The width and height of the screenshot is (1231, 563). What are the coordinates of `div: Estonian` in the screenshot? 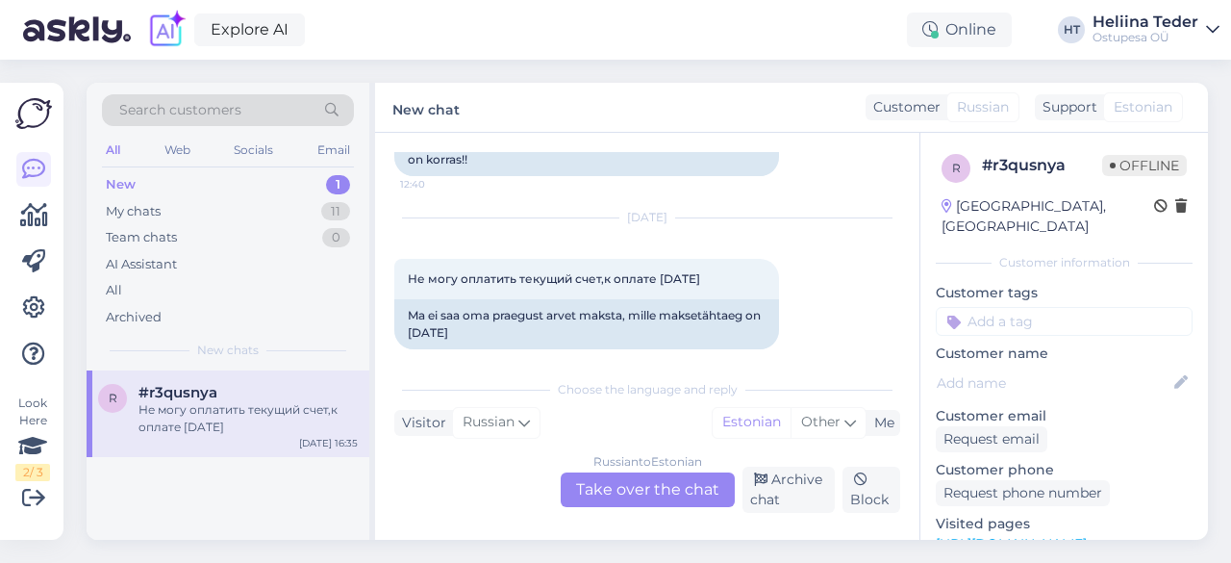 It's located at (751, 422).